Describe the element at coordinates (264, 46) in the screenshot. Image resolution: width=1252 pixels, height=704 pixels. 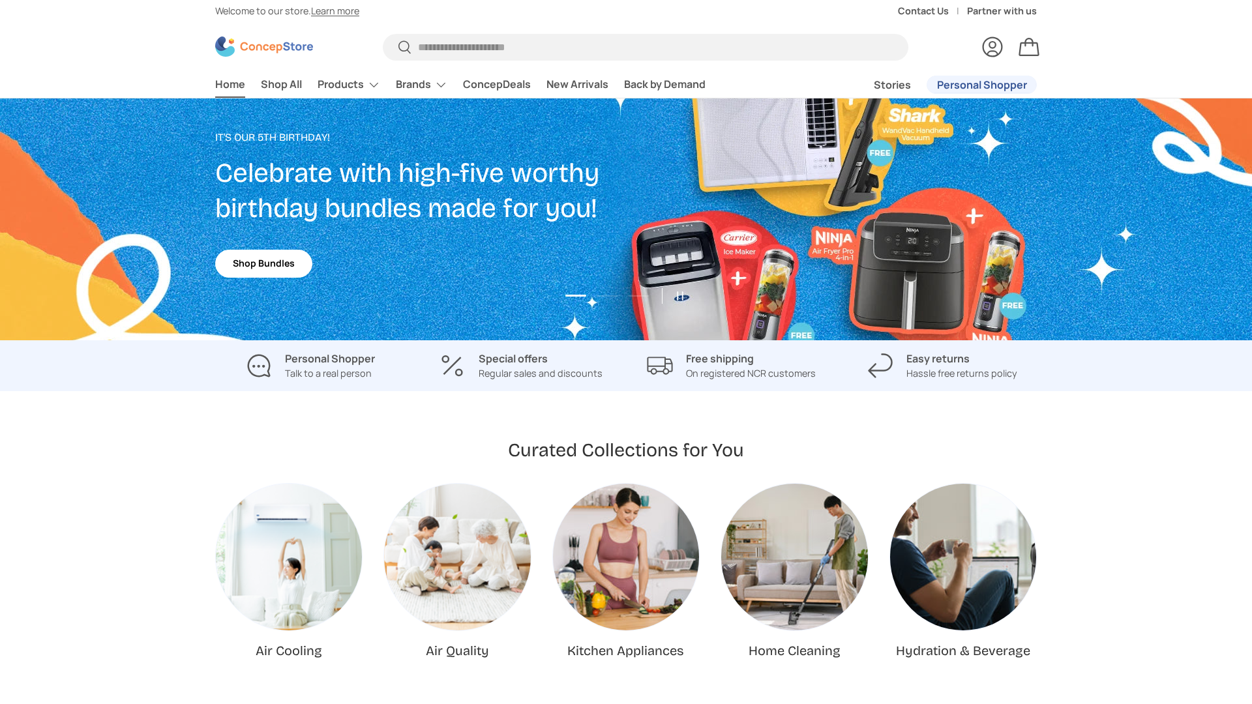
I see `img: ConcepStore` at that location.